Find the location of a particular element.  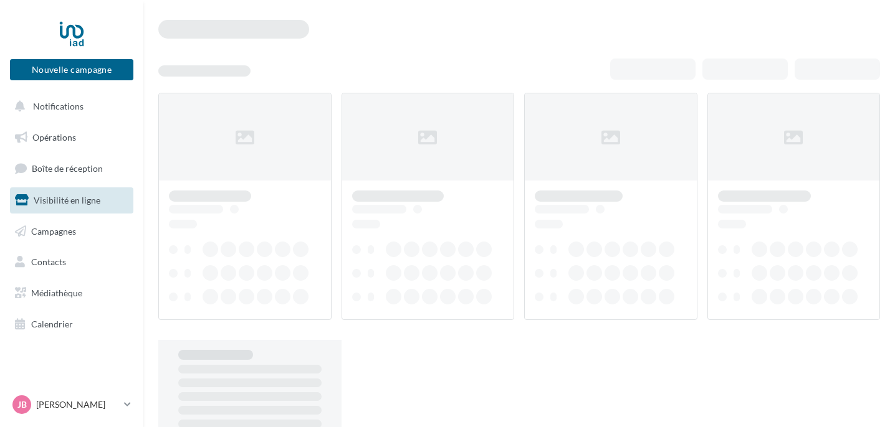

a: Calendrier is located at coordinates (72, 325).